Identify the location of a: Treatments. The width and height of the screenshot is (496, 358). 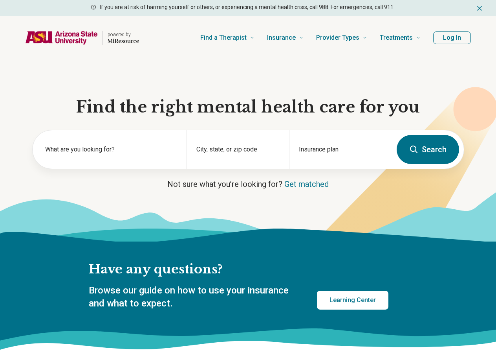
(401, 38).